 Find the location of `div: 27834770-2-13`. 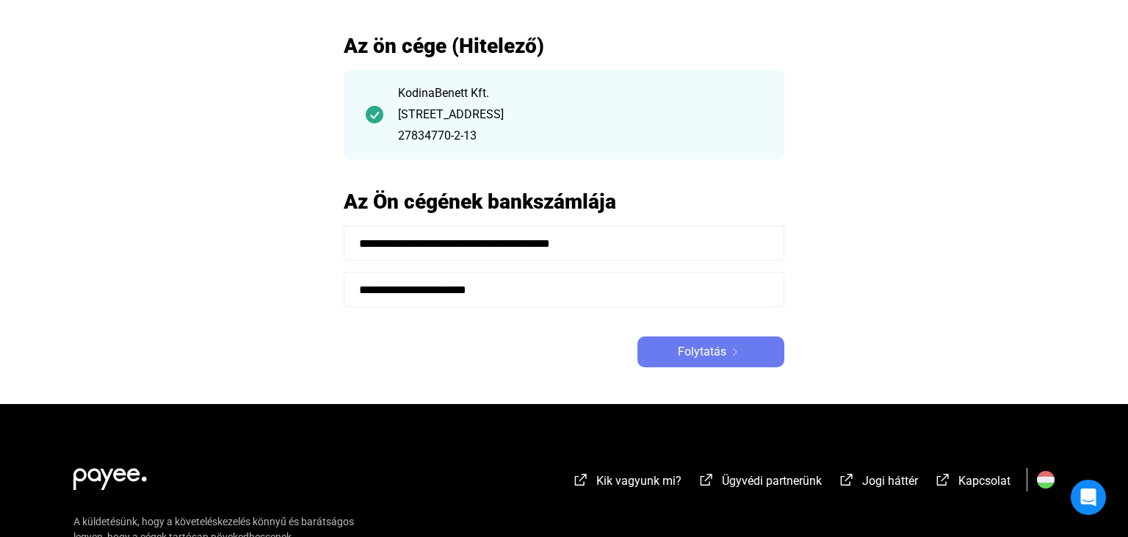

div: 27834770-2-13 is located at coordinates (580, 136).